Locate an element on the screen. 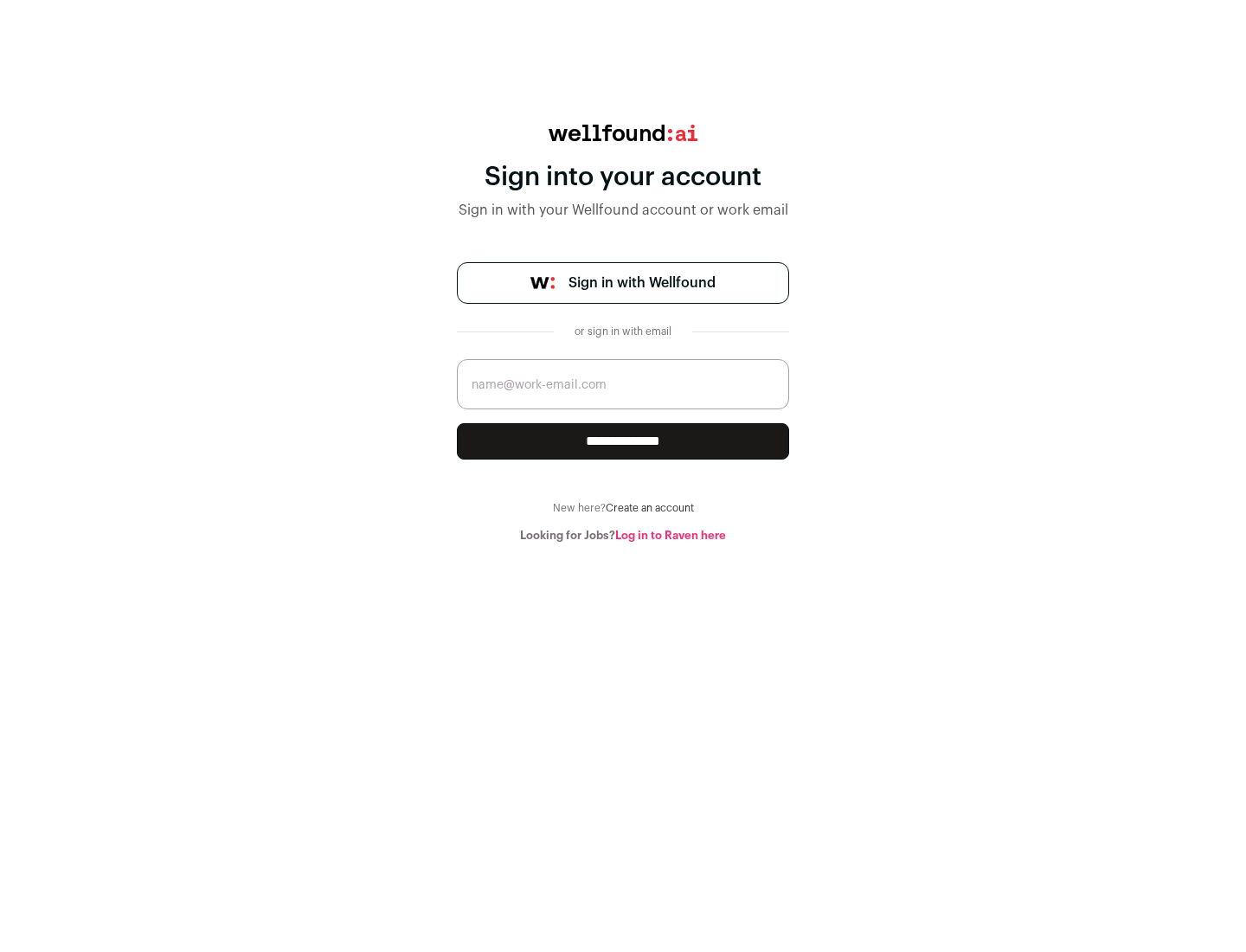 This screenshot has height=952, width=1246. a: Create an account is located at coordinates (650, 508).